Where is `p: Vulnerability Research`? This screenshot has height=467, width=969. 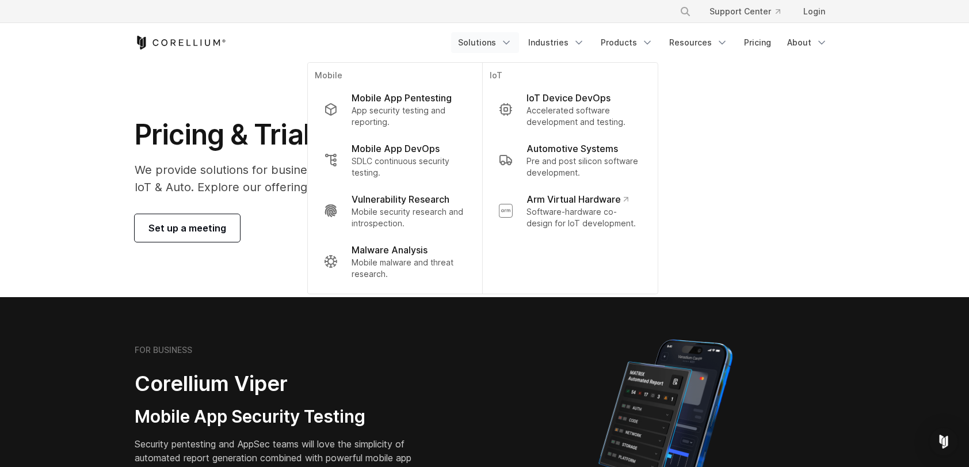
p: Vulnerability Research is located at coordinates (400, 199).